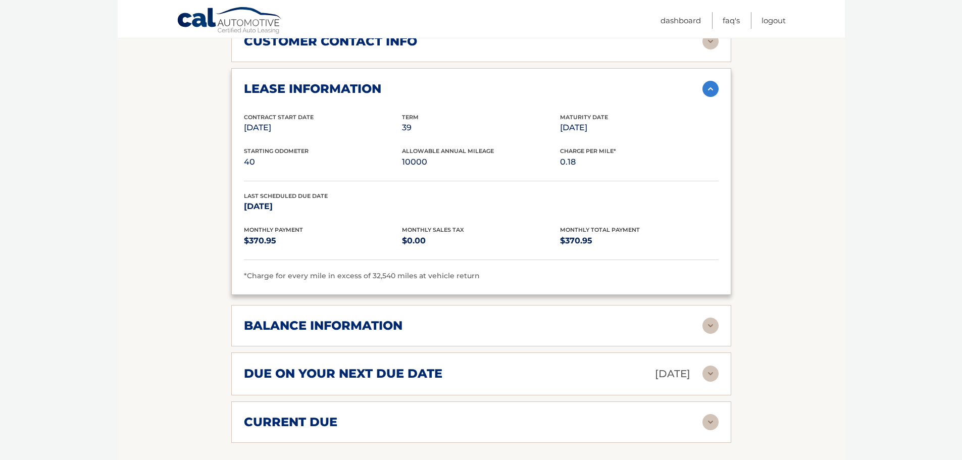 This screenshot has width=962, height=460. Describe the element at coordinates (330, 41) in the screenshot. I see `h2: customer contact info` at that location.